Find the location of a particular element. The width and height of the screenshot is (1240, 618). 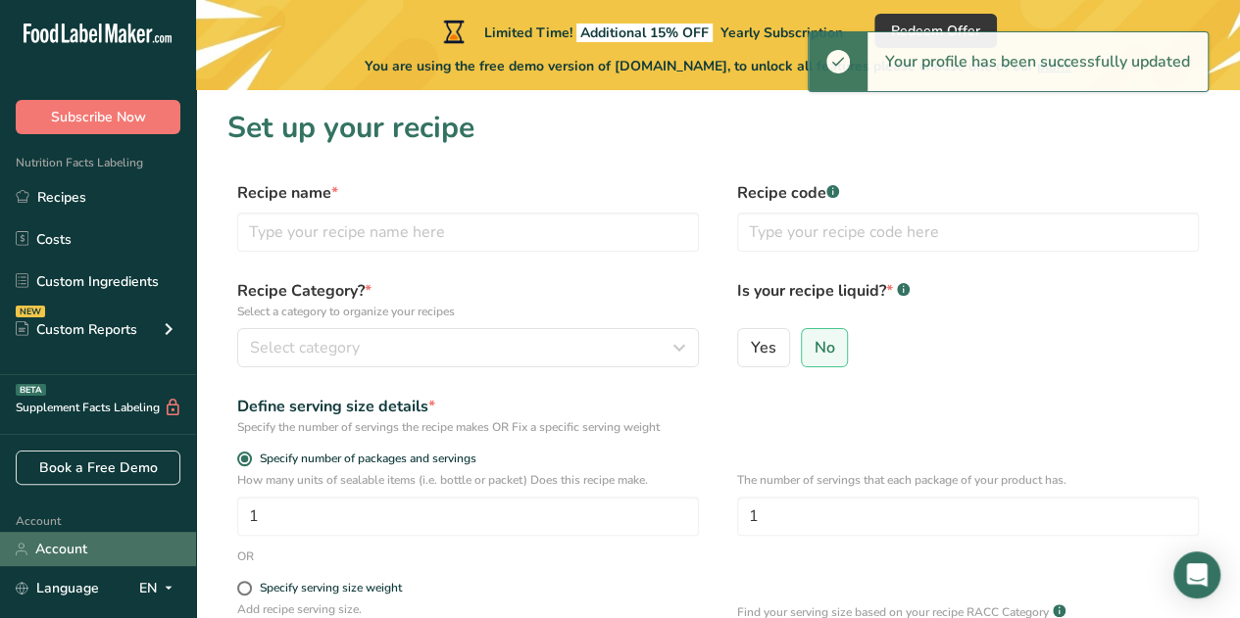

a: Language is located at coordinates (57, 588).